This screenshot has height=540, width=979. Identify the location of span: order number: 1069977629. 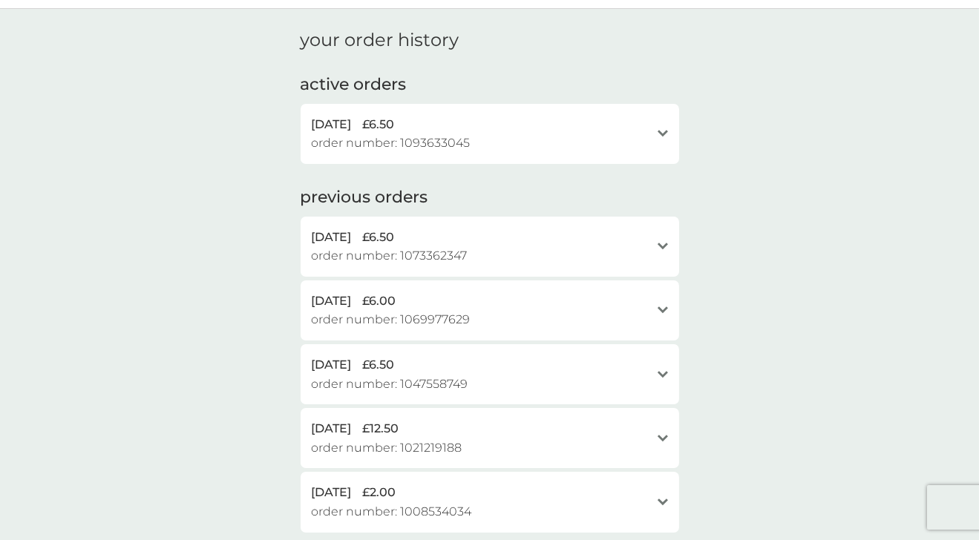
(391, 320).